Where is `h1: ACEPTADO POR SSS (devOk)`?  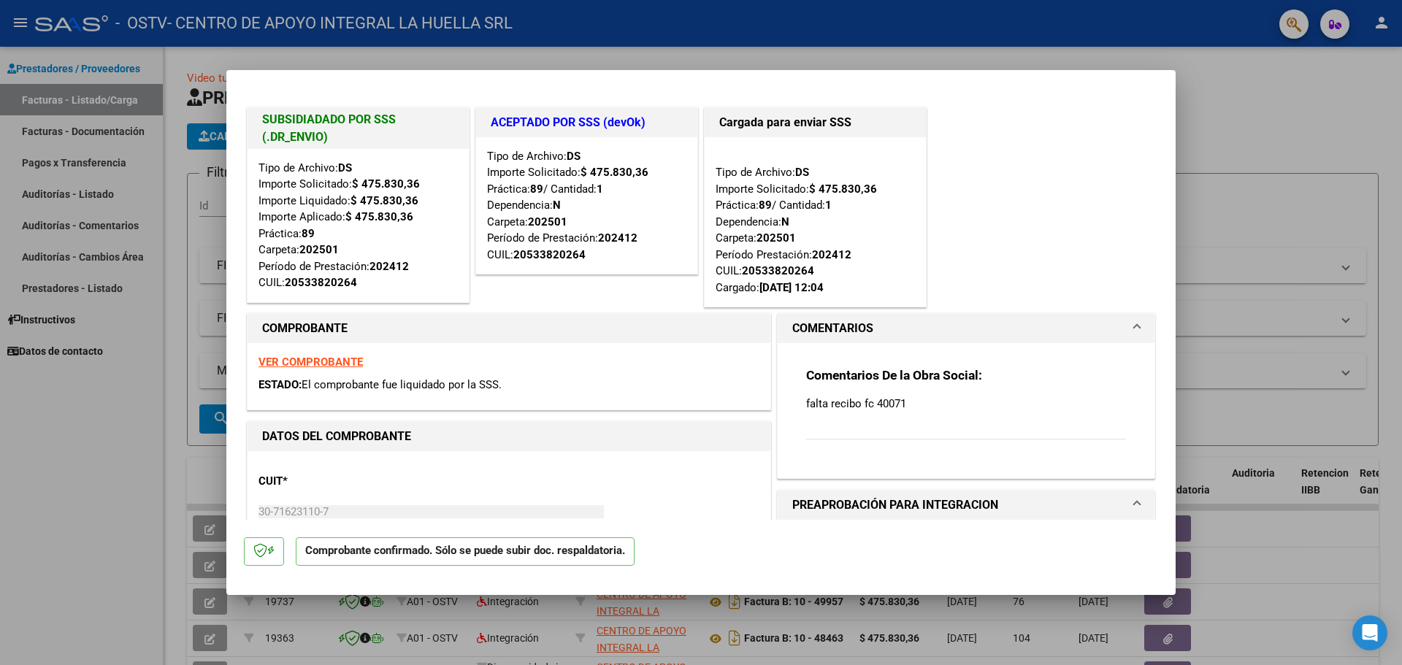
h1: ACEPTADO POR SSS (devOk) is located at coordinates (586, 123).